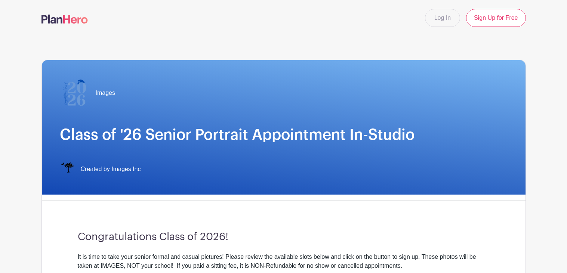  Describe the element at coordinates (105, 93) in the screenshot. I see `span: Images` at that location.